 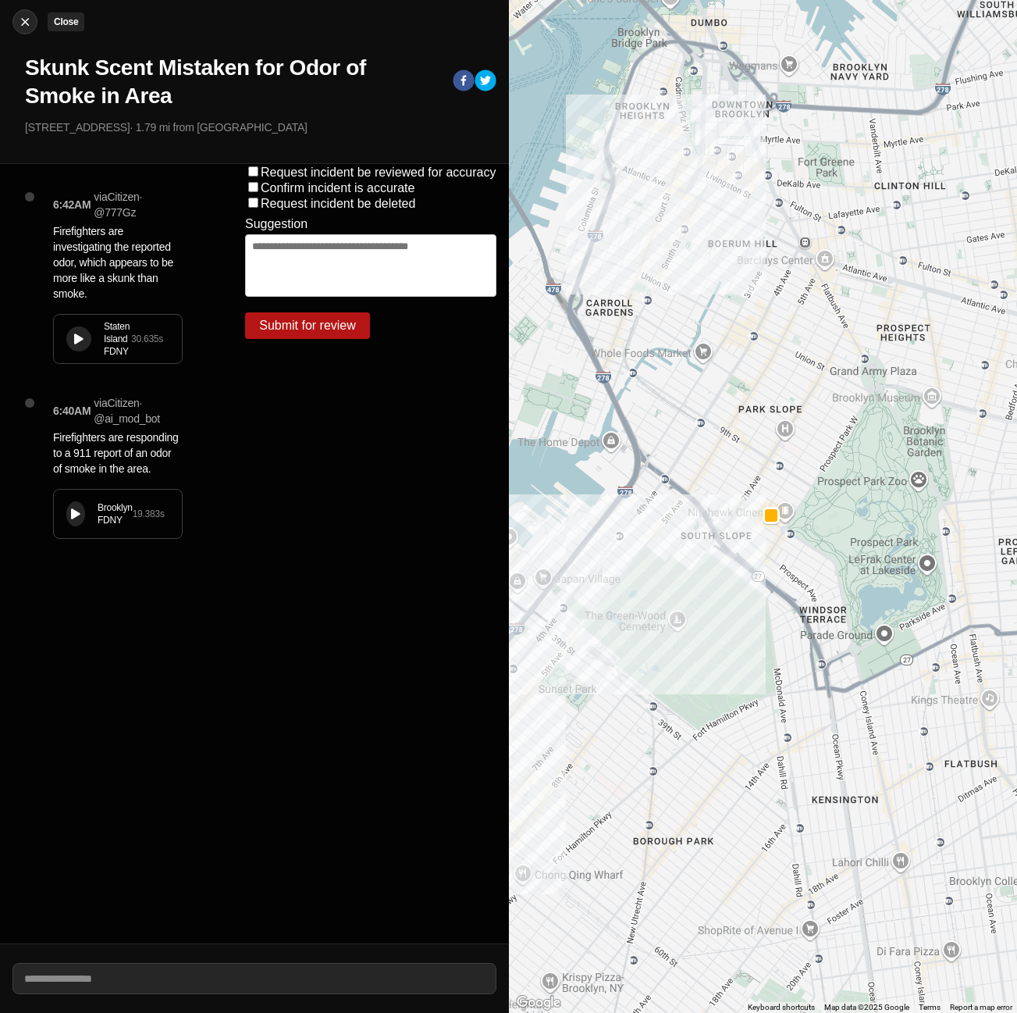 I want to click on a: Terms (opens in new tab), so click(x=930, y=1006).